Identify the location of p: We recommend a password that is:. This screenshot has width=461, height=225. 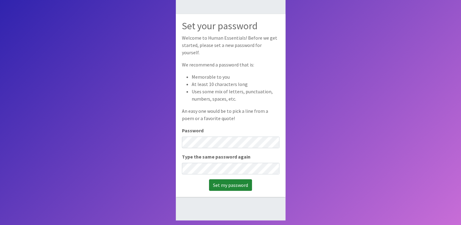
(231, 65).